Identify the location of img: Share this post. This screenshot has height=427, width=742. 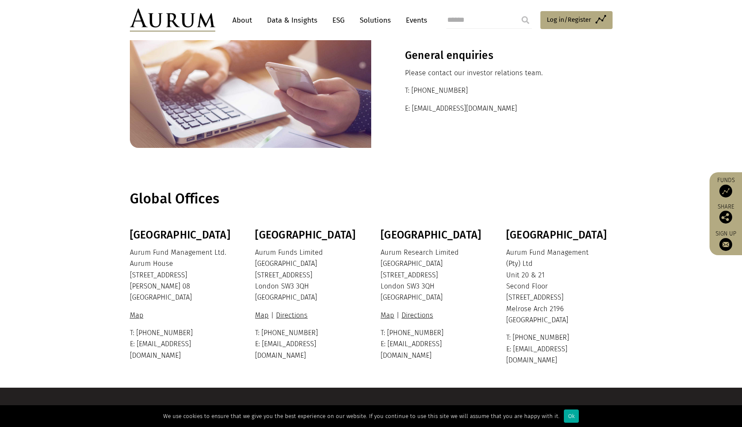
(725, 217).